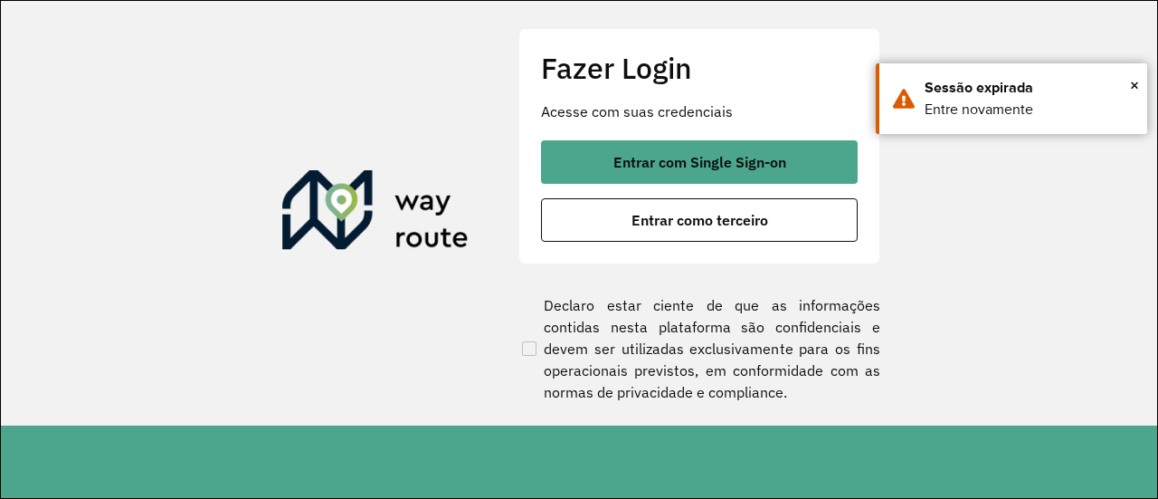  Describe the element at coordinates (699, 220) in the screenshot. I see `span: Entrar como terceiro` at that location.